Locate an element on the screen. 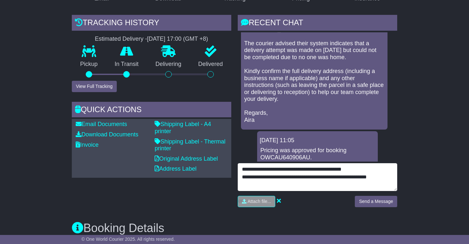  a: Shipping Label - Thermal printer is located at coordinates (190, 145).